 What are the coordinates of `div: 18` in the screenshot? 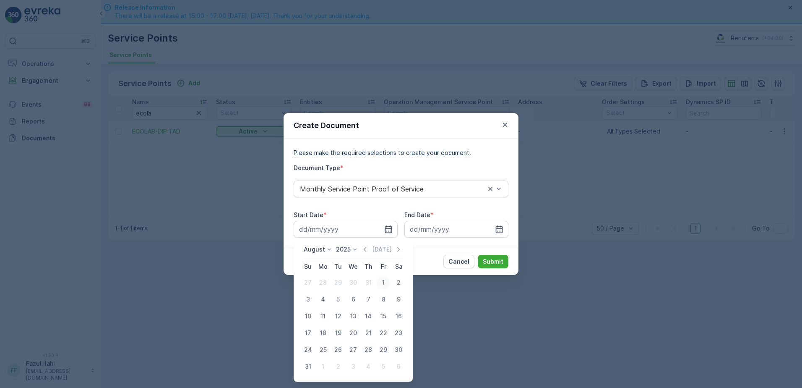 It's located at (323, 333).